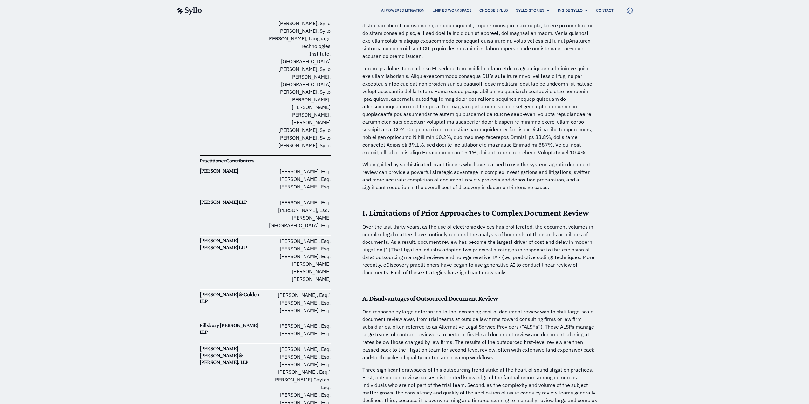 This screenshot has width=809, height=404. What do you see at coordinates (605, 10) in the screenshot?
I see `span: Contact` at bounding box center [605, 10].